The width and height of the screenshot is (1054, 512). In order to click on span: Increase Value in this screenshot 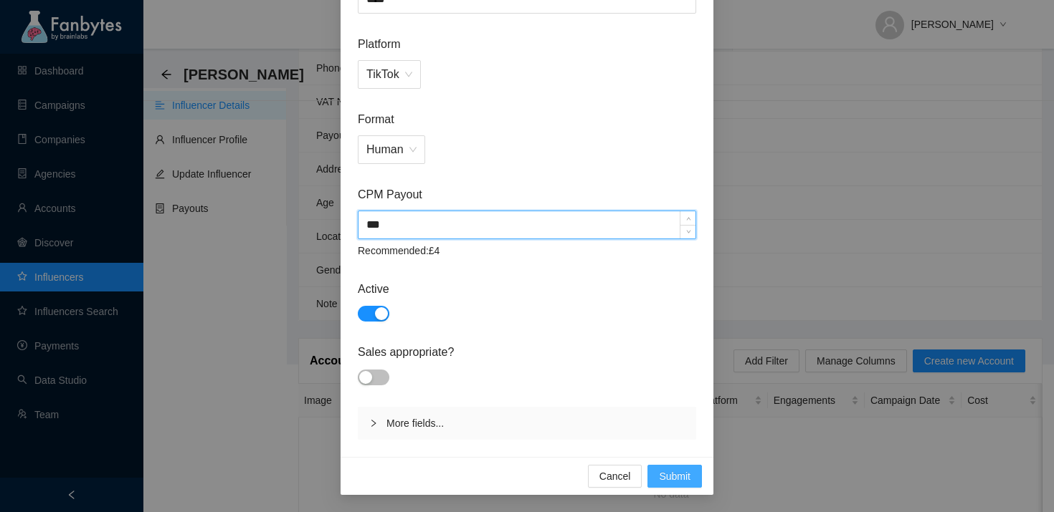, I will do `click(687, 218)`.